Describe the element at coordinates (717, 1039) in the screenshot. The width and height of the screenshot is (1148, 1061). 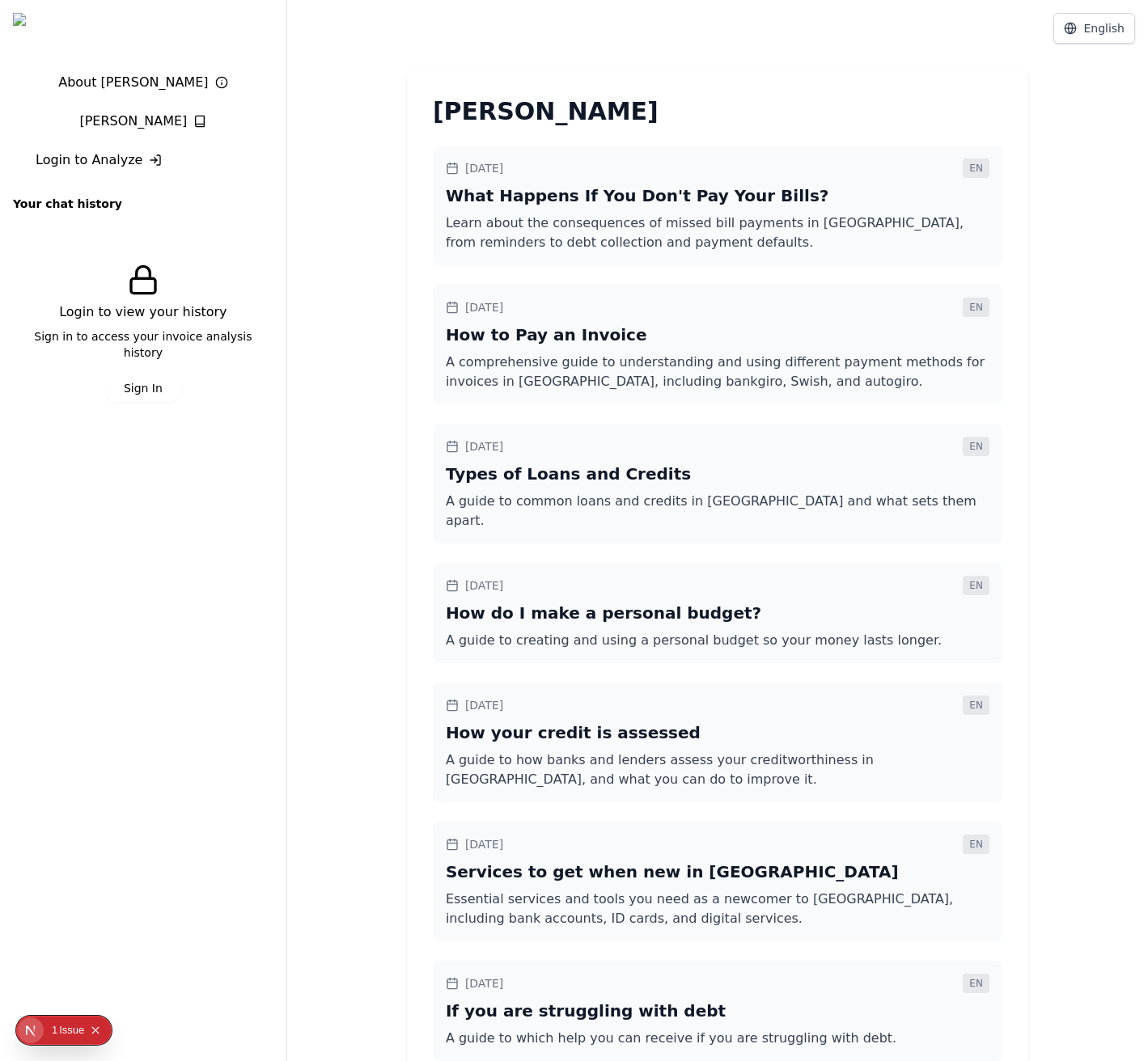
I see `p: A guide to which help you can receive if you are struggling with debt.` at that location.